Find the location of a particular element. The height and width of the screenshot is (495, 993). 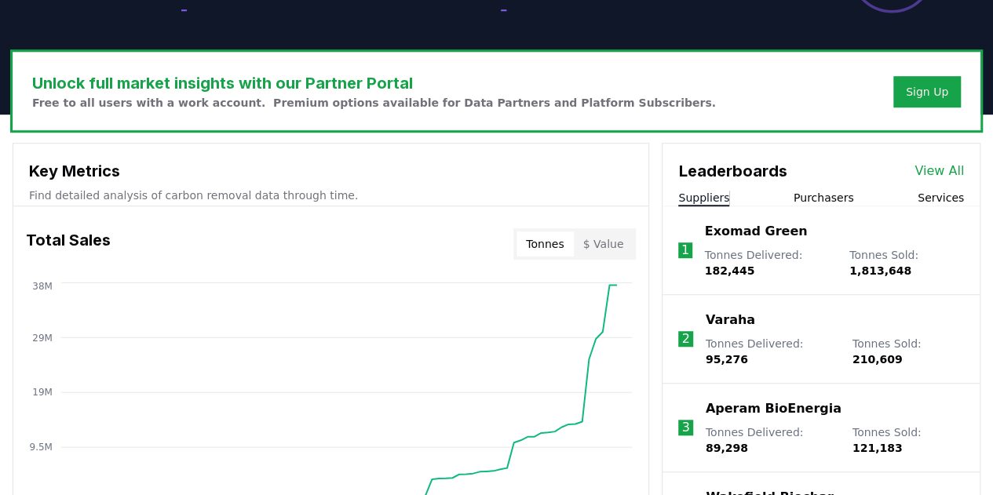

h3: Unlock full market insights with our Partner Portal is located at coordinates (374, 83).